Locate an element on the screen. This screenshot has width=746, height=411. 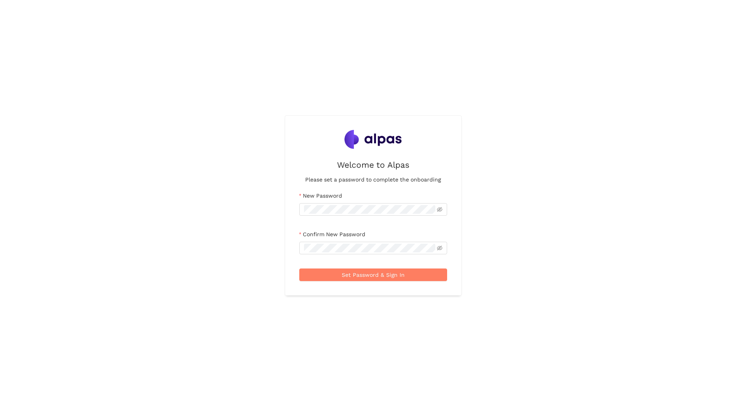
input: New Password is located at coordinates (370, 209).